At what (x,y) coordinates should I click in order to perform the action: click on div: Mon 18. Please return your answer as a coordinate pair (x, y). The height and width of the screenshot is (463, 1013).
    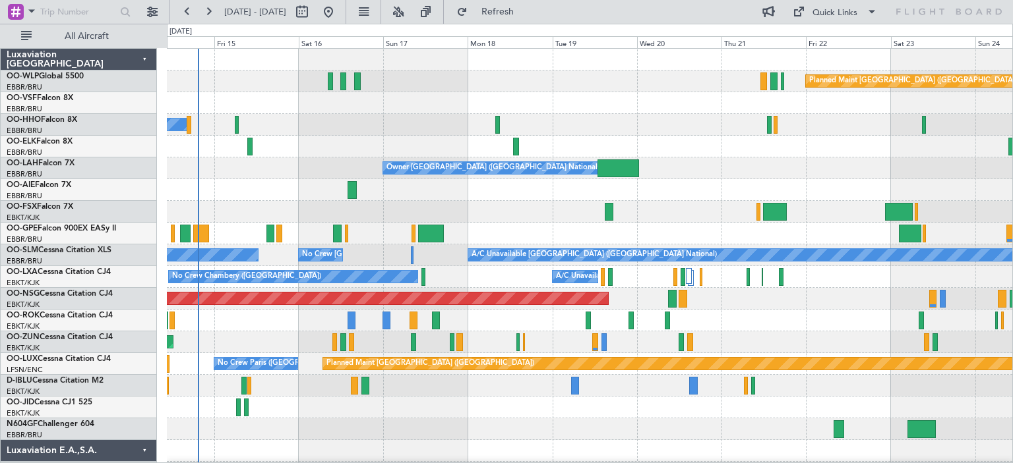
    Looking at the image, I should click on (510, 42).